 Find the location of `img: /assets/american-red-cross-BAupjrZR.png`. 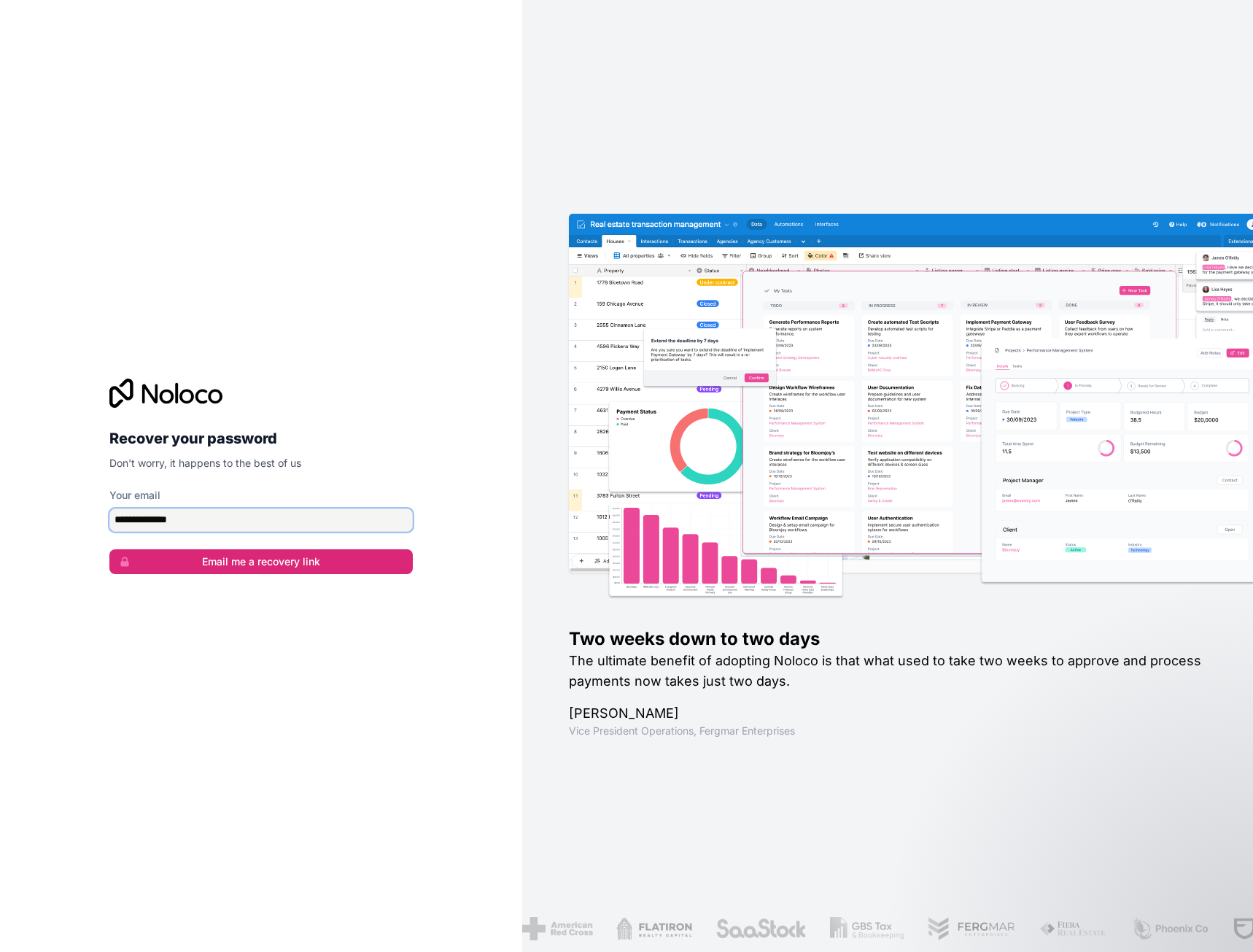

img: /assets/american-red-cross-BAupjrZR.png is located at coordinates (555, 928).